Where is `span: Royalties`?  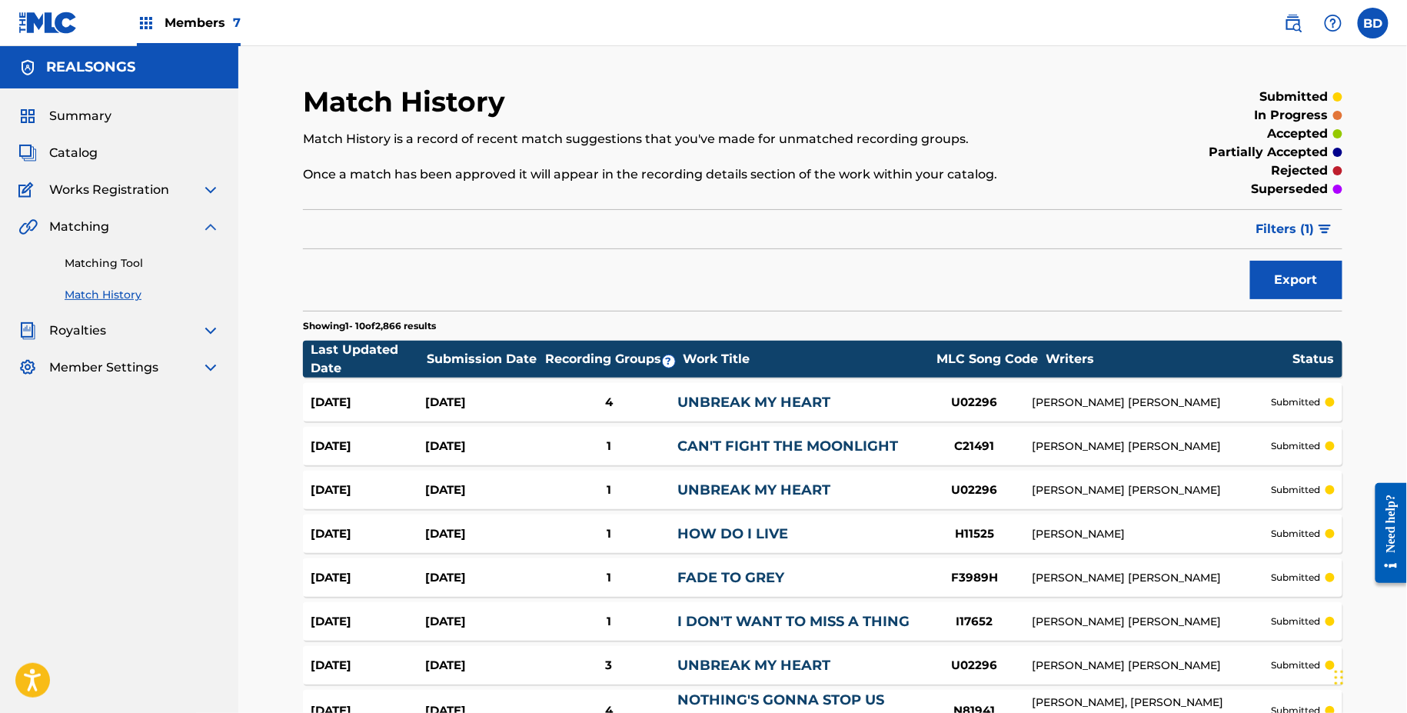
span: Royalties is located at coordinates (78, 331).